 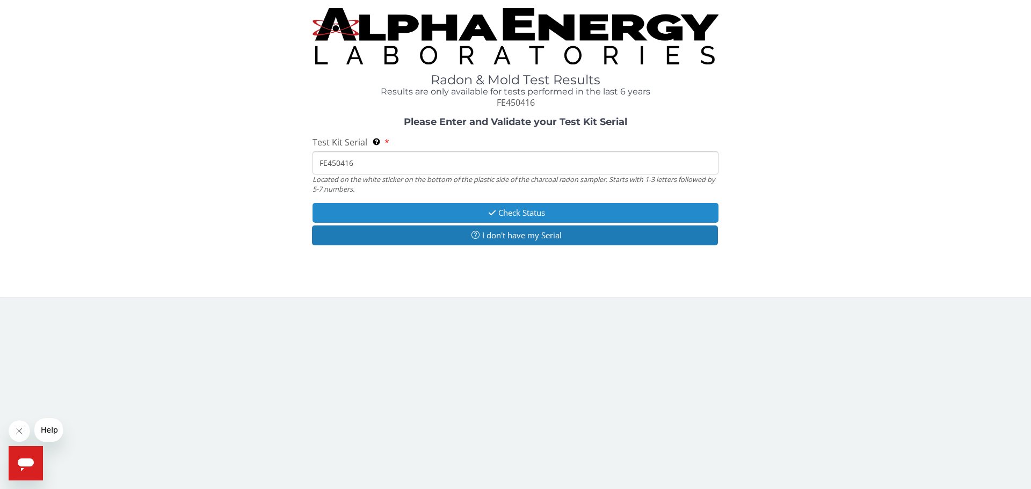 I want to click on h4: Results are only available for tests performed in the last 6 years, so click(x=515, y=92).